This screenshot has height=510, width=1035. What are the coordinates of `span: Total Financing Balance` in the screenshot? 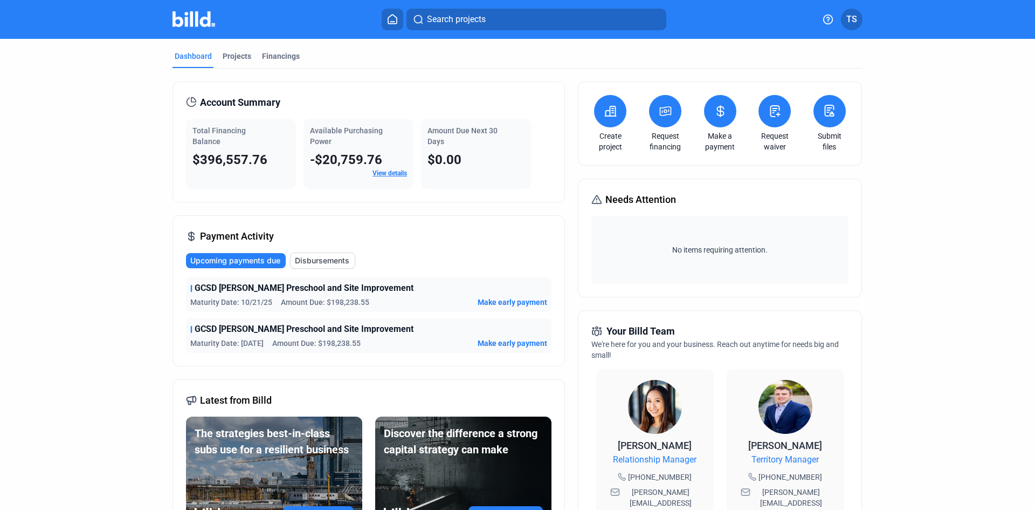 It's located at (219, 136).